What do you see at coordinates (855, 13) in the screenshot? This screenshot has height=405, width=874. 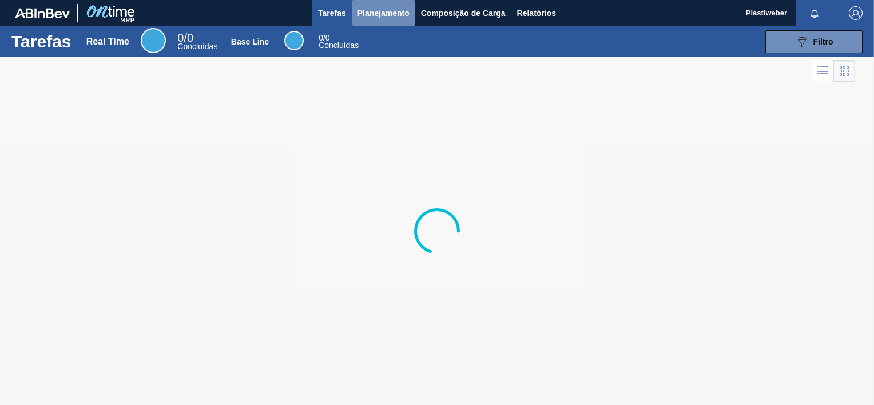 I see `img: Logout` at bounding box center [855, 13].